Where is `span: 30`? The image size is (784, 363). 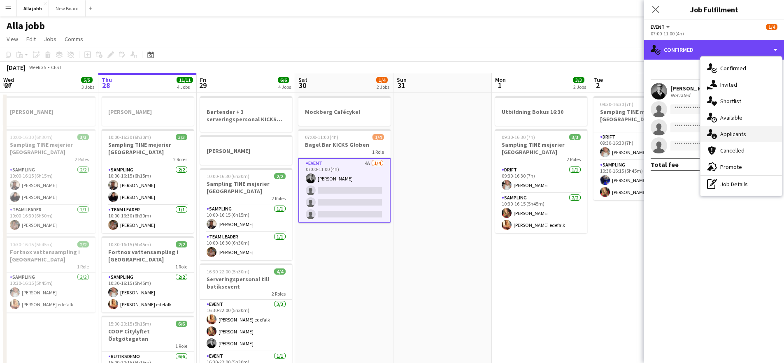
span: 30 is located at coordinates (302, 85).